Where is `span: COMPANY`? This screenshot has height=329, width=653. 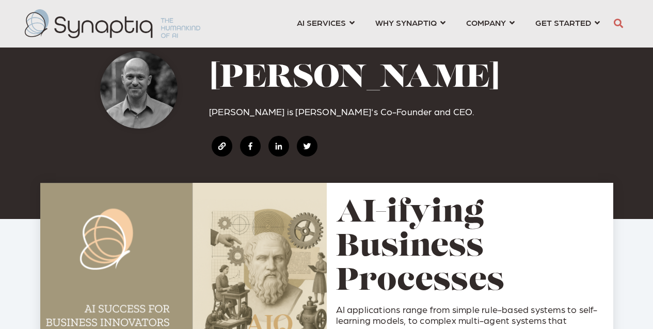 span: COMPANY is located at coordinates (486, 22).